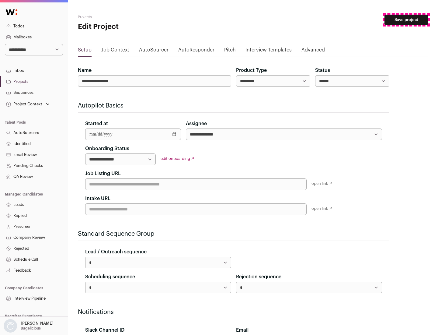 The image size is (438, 335). Describe the element at coordinates (23, 104) in the screenshot. I see `div: Project Context` at that location.